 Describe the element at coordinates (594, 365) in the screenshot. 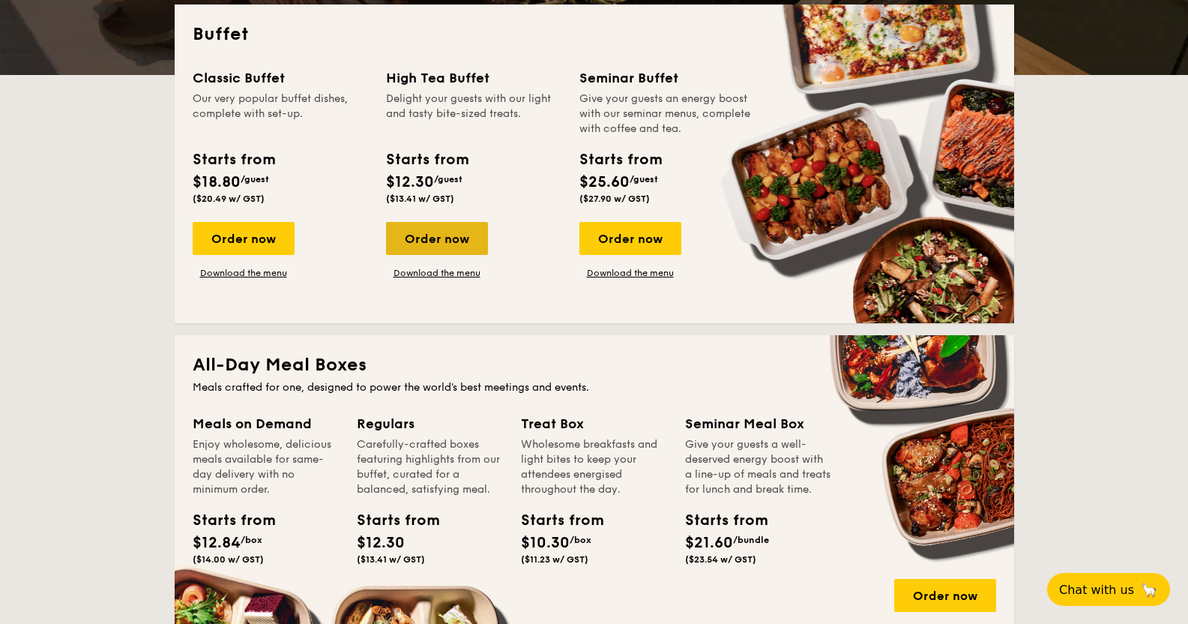

I see `h2: All-Day Meal Boxes` at that location.